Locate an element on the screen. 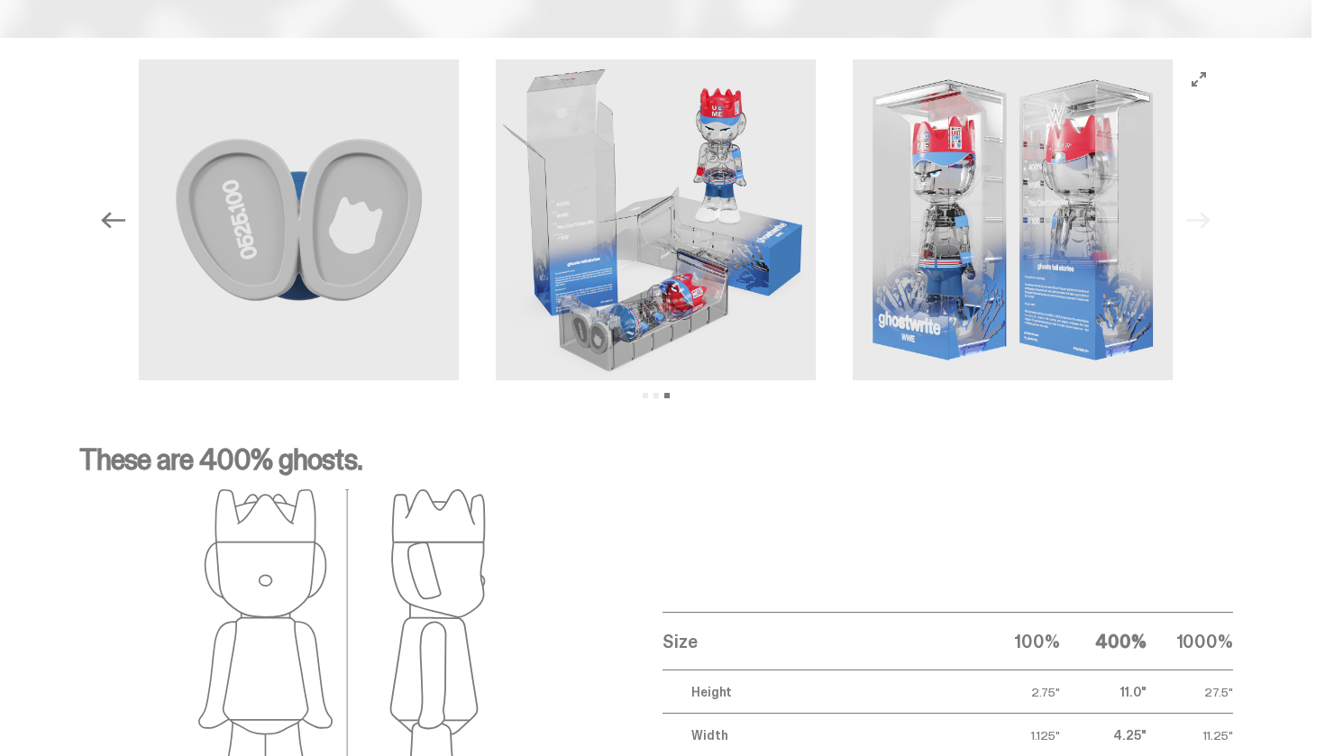 The image size is (1325, 756). img: John_Cena_Media_Gallery_9.png is located at coordinates (1013, 220).